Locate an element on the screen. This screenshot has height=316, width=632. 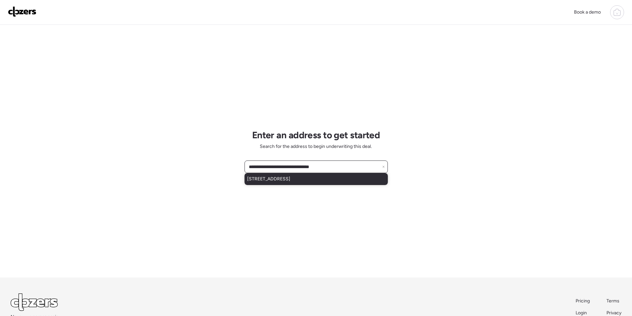
span: Login is located at coordinates (581, 313).